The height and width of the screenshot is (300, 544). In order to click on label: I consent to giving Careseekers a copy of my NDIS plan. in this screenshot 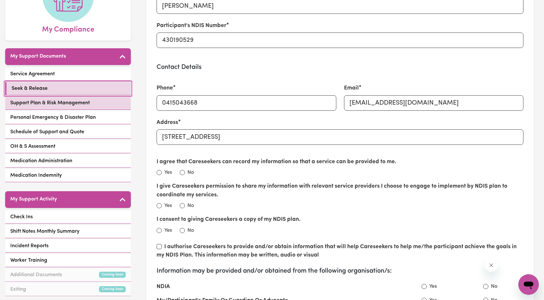, I will do `click(229, 219)`.